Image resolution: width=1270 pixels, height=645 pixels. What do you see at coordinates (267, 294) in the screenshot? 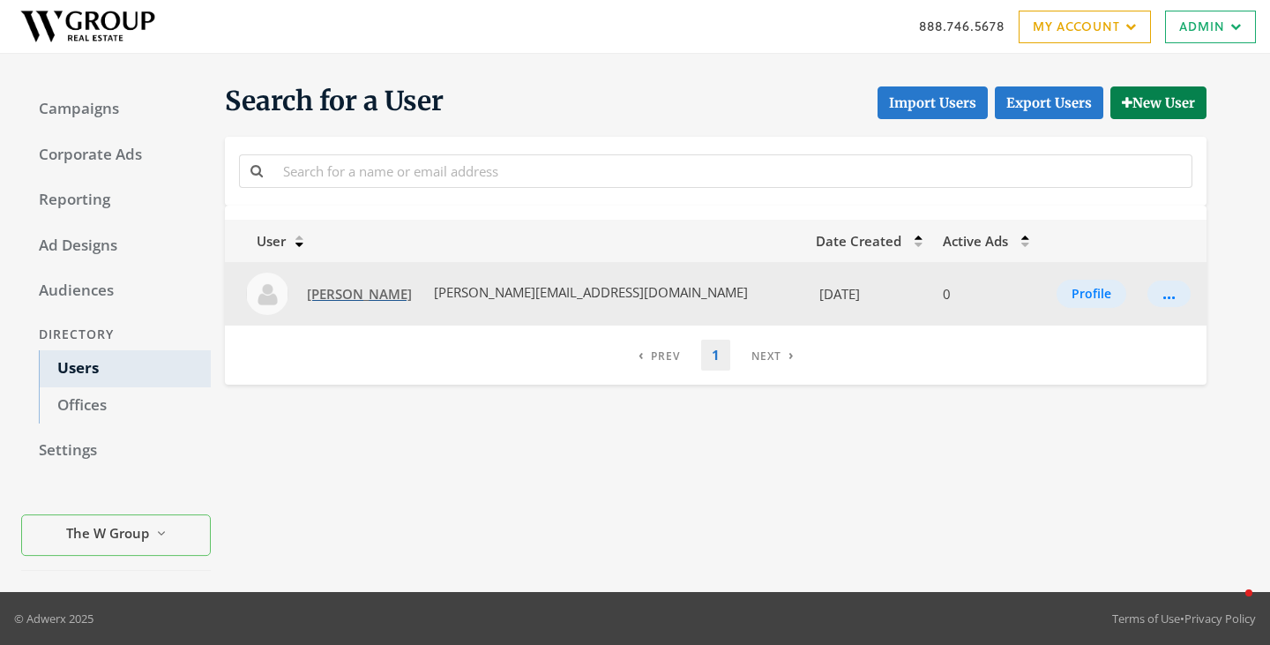
I see `img: Tyler Hicks profile` at bounding box center [267, 294].